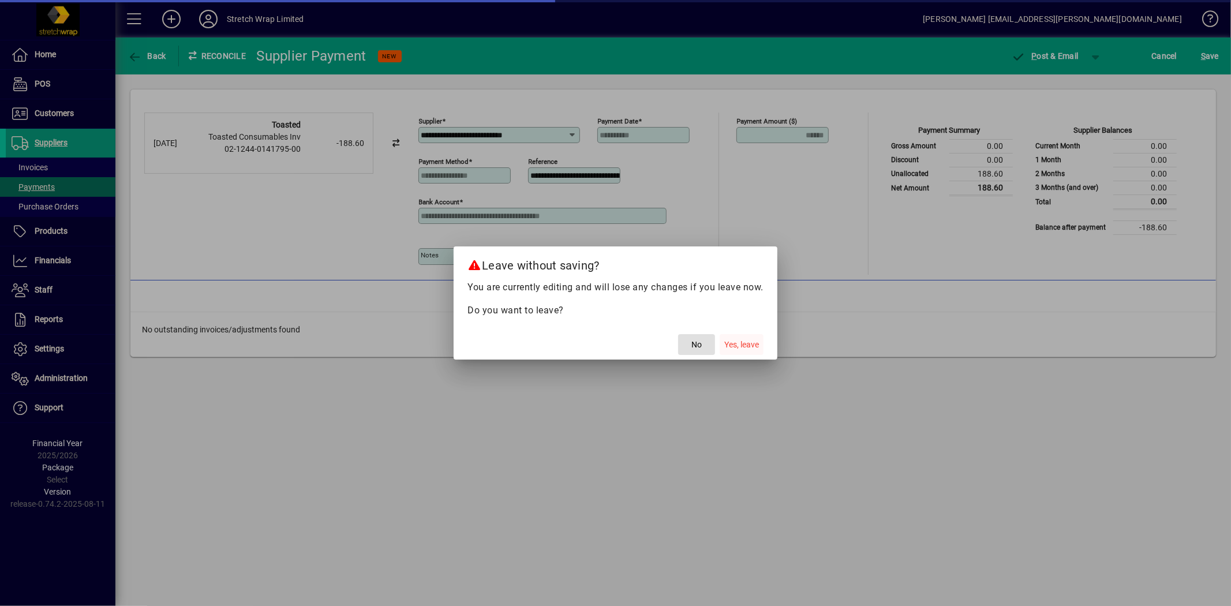 This screenshot has height=606, width=1231. What do you see at coordinates (615, 310) in the screenshot?
I see `p: Do you want to leave?` at bounding box center [615, 310].